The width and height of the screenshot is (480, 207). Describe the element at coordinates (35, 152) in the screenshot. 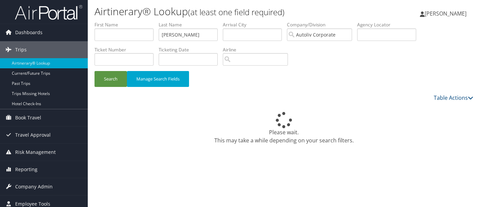

I see `span: Risk Management` at that location.